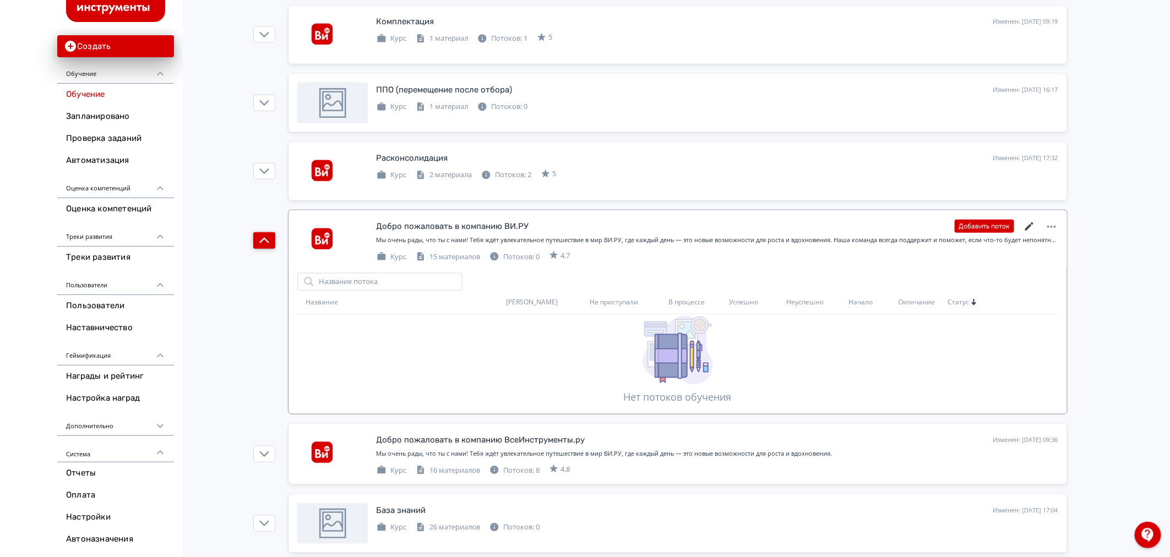 The height and width of the screenshot is (557, 1170). Describe the element at coordinates (444, 90) in the screenshot. I see `div: ППО (перемещение после отбора)` at that location.